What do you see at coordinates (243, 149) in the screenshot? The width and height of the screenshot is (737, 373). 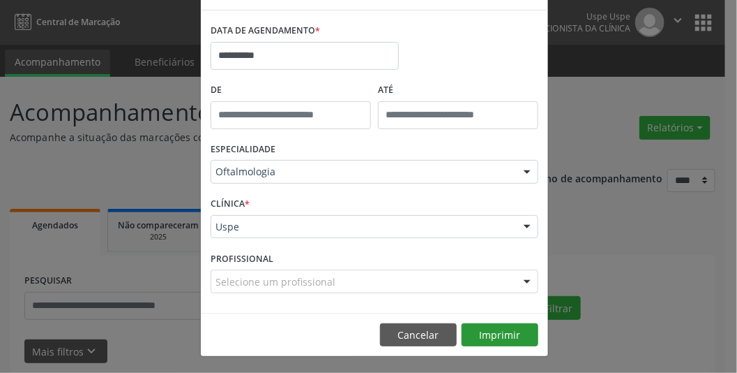 I see `label: ESPECIALIDADE` at bounding box center [243, 149].